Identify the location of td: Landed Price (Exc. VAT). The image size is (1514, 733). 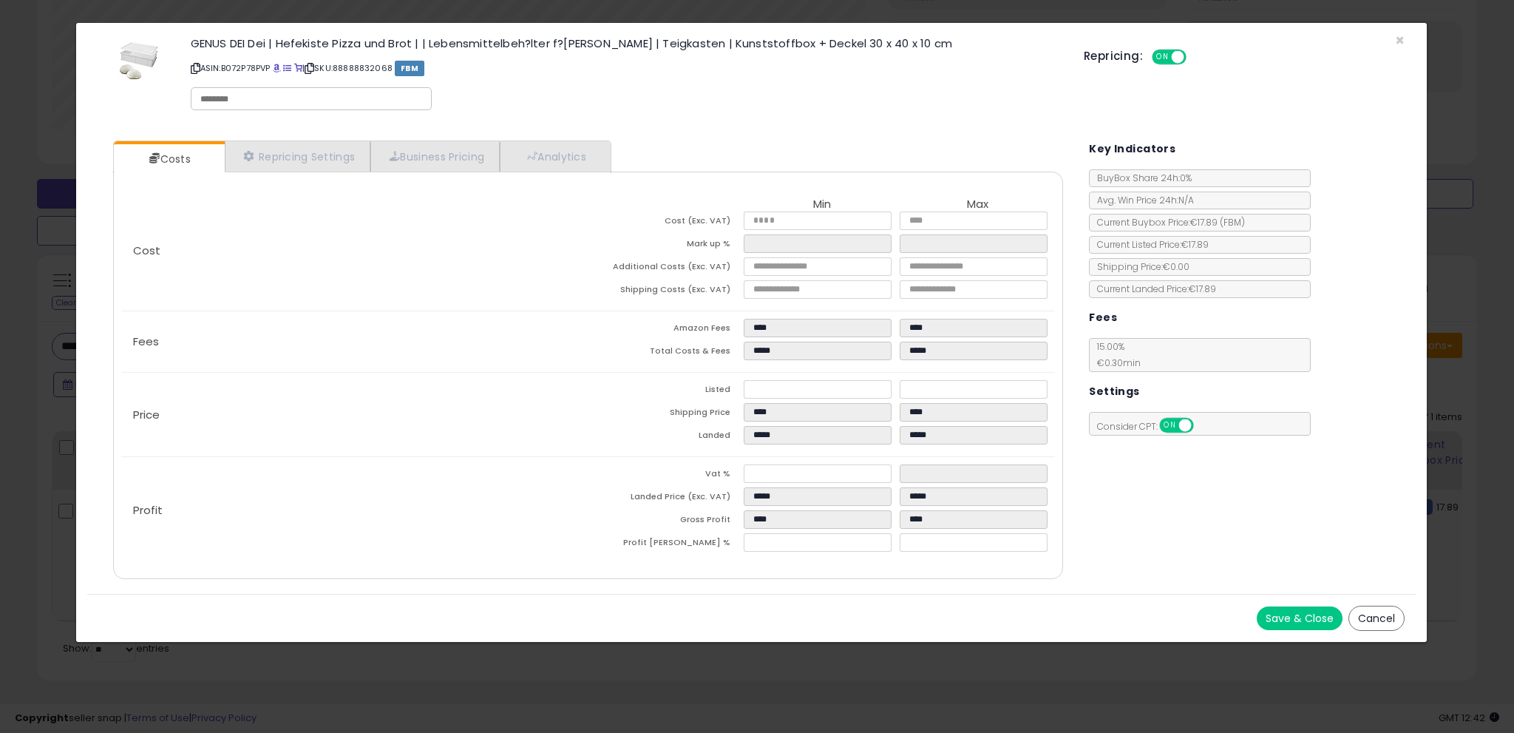
(666, 498).